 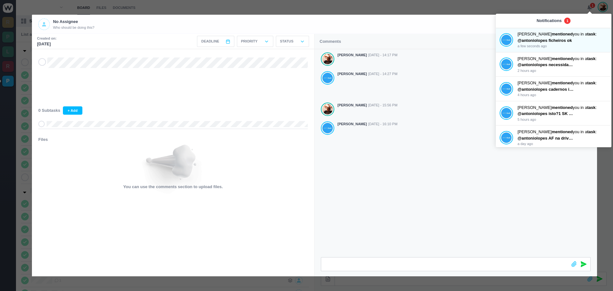 I want to click on p: Comments, so click(x=330, y=42).